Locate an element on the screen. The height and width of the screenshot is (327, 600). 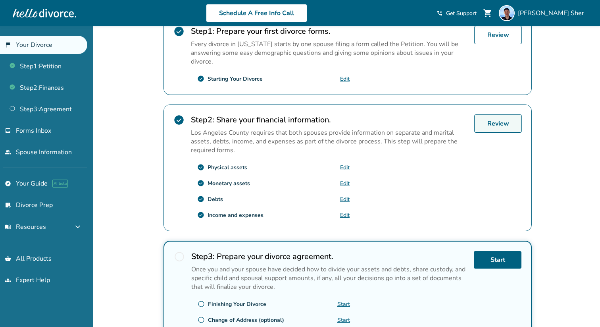
strong: Step 3 : is located at coordinates (203, 256).